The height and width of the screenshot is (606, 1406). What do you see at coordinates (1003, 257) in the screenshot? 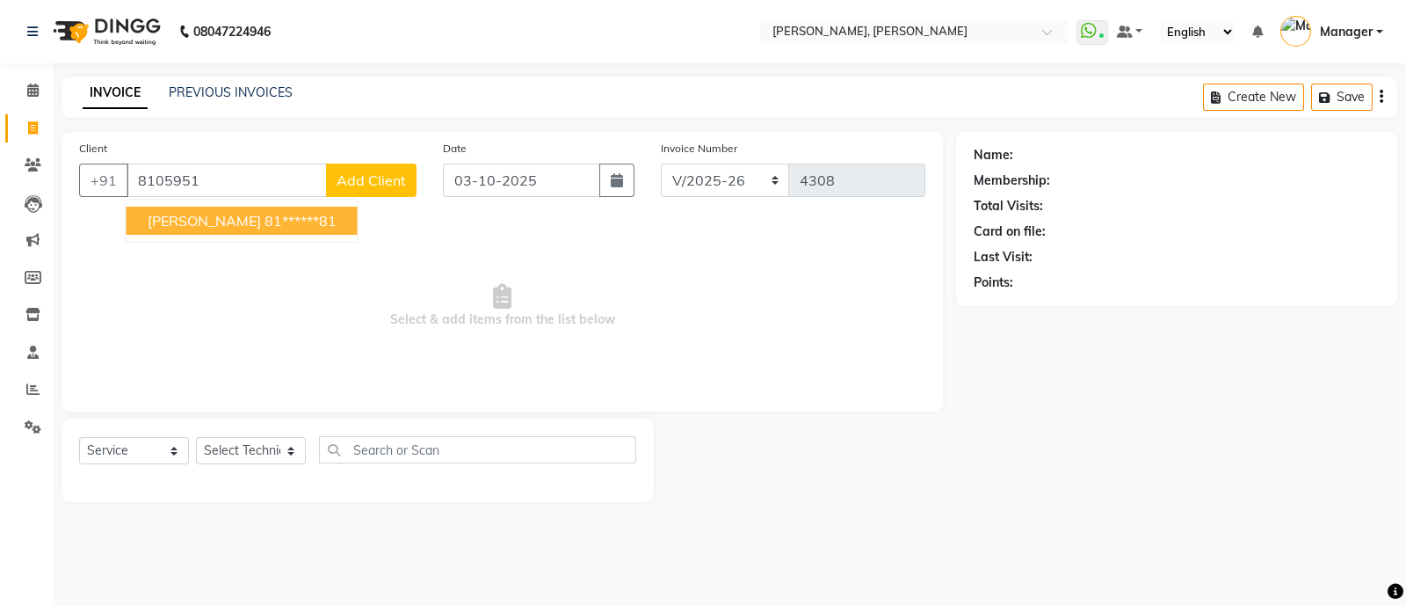
I see `div: Last Visit:` at bounding box center [1003, 257].